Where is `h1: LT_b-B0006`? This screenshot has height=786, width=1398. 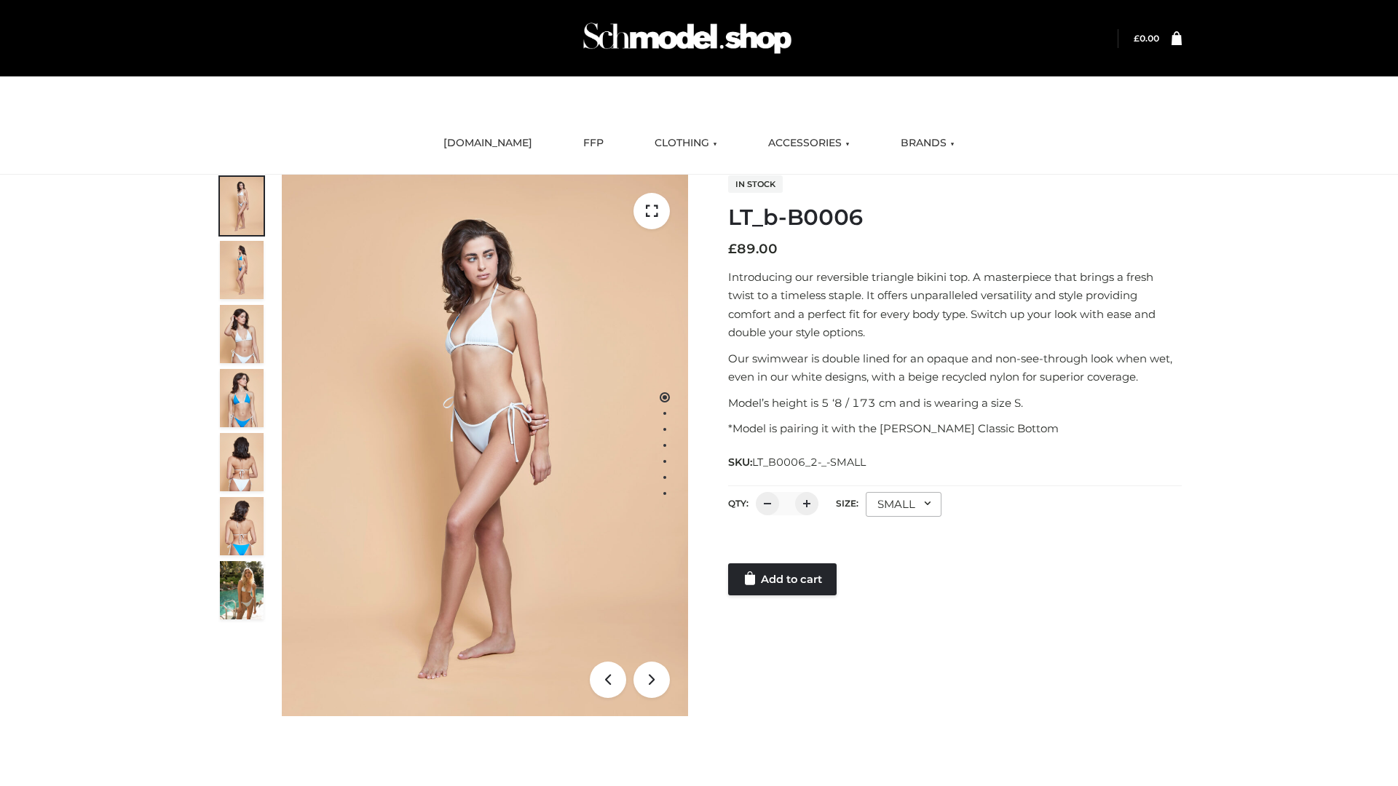 h1: LT_b-B0006 is located at coordinates (955, 218).